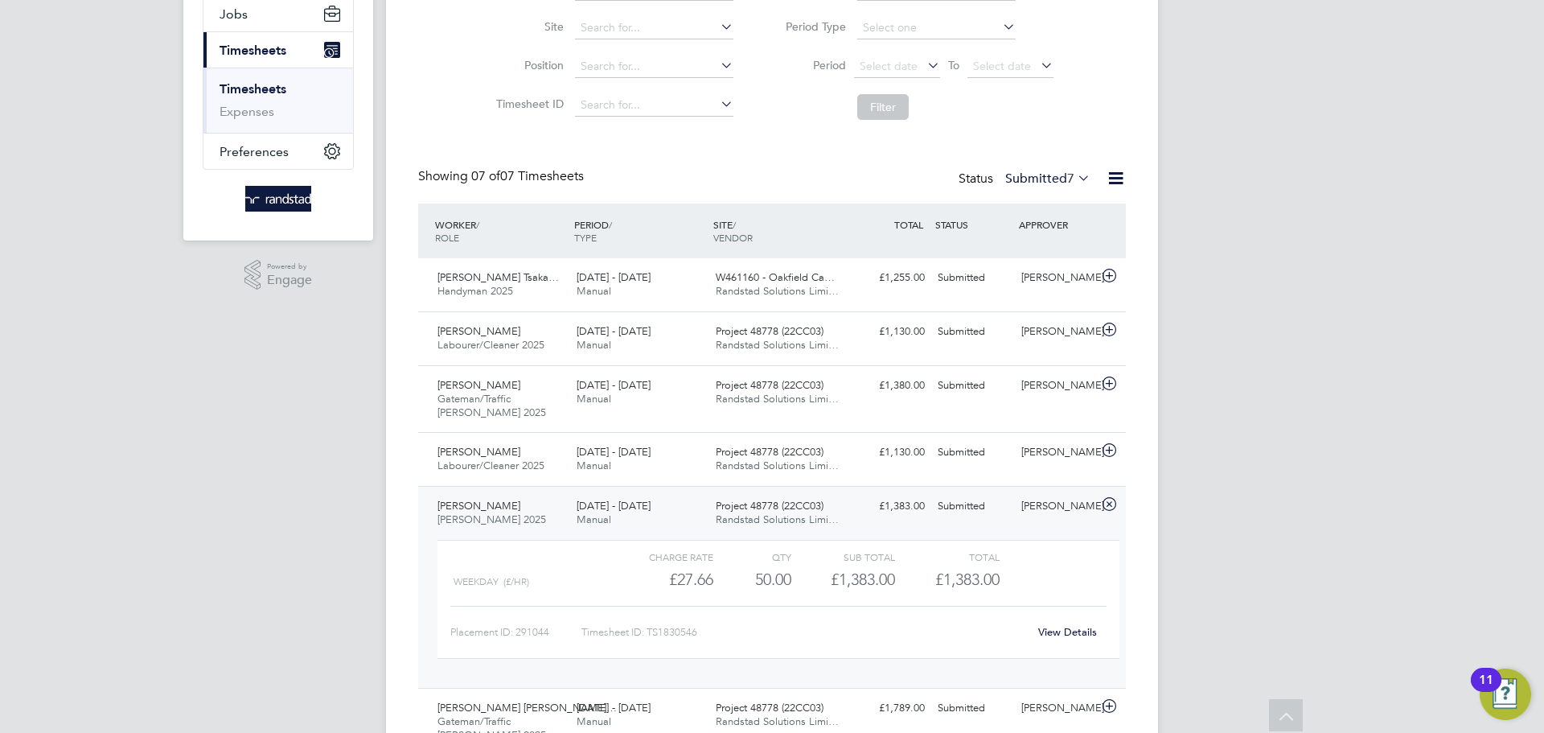 The height and width of the screenshot is (733, 1544). What do you see at coordinates (889, 385) in the screenshot?
I see `div: £1,380.00` at bounding box center [889, 385].